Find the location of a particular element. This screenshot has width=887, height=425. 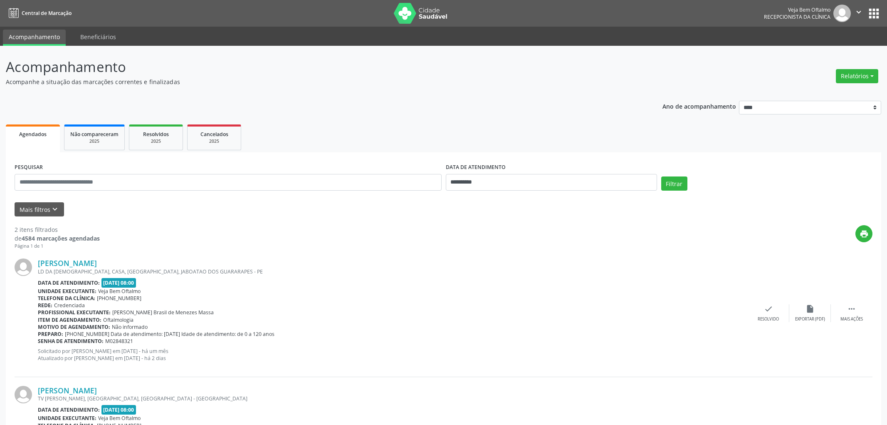

strong: 4584 marcações agendadas is located at coordinates (61, 238).